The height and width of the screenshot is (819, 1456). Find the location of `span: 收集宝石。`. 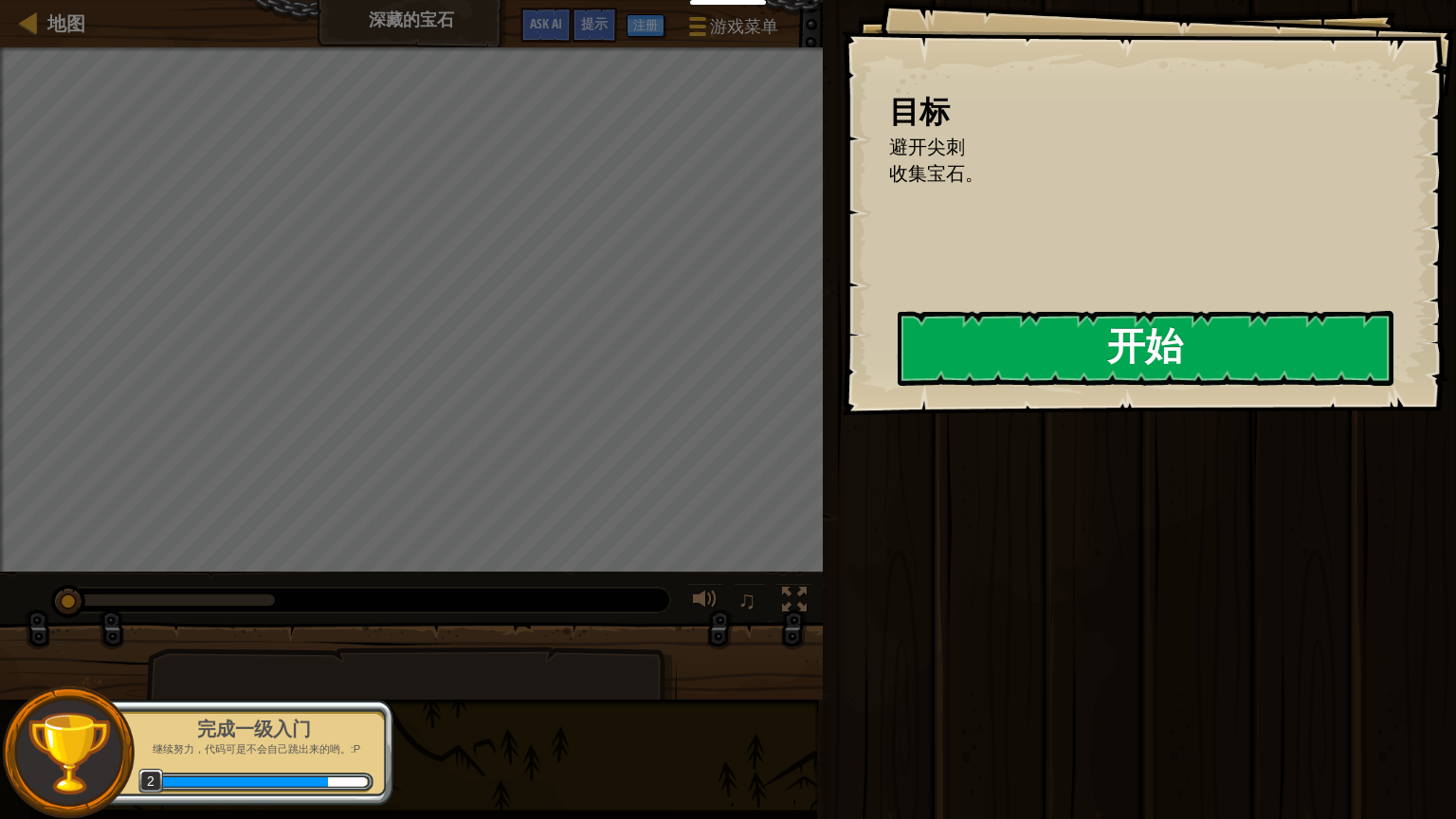

span: 收集宝石。 is located at coordinates (936, 172).